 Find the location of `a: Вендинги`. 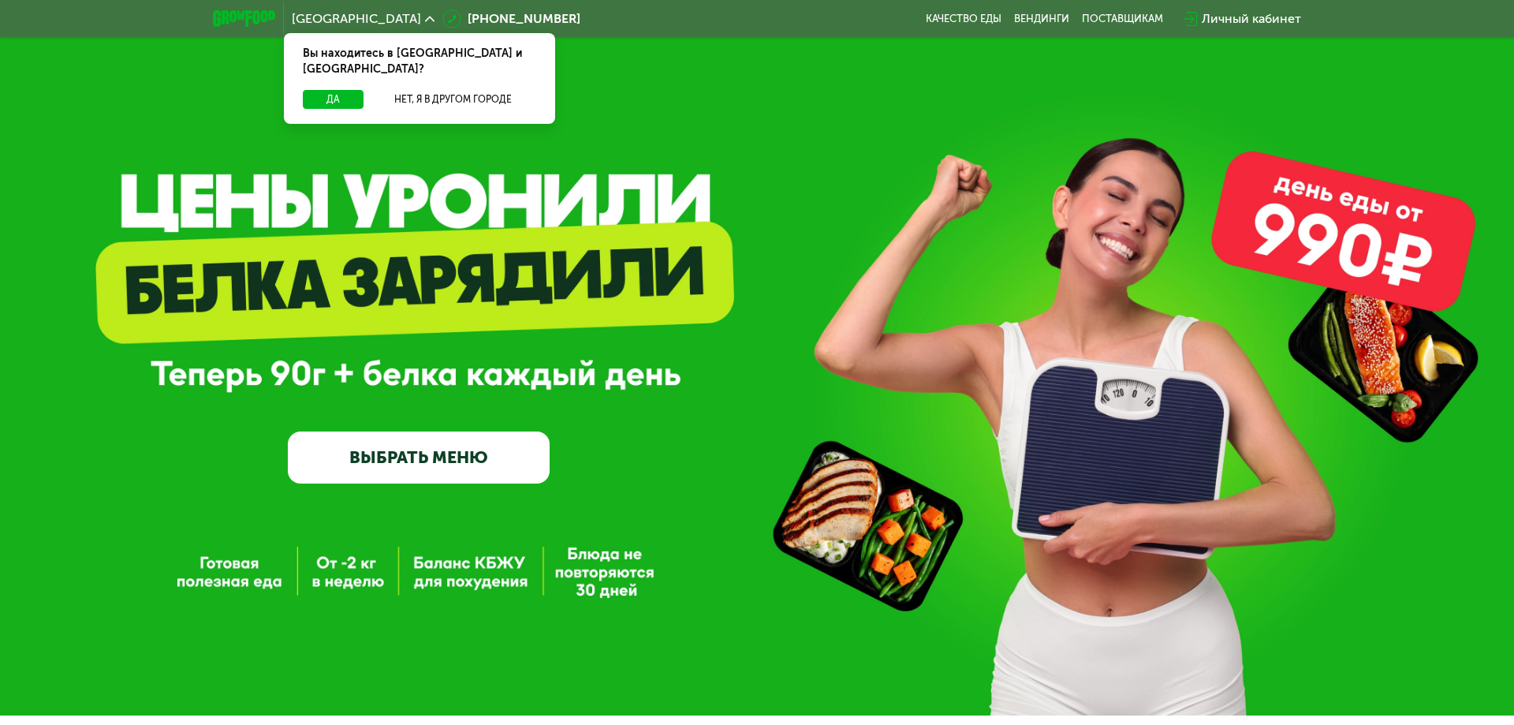

a: Вендинги is located at coordinates (1042, 19).